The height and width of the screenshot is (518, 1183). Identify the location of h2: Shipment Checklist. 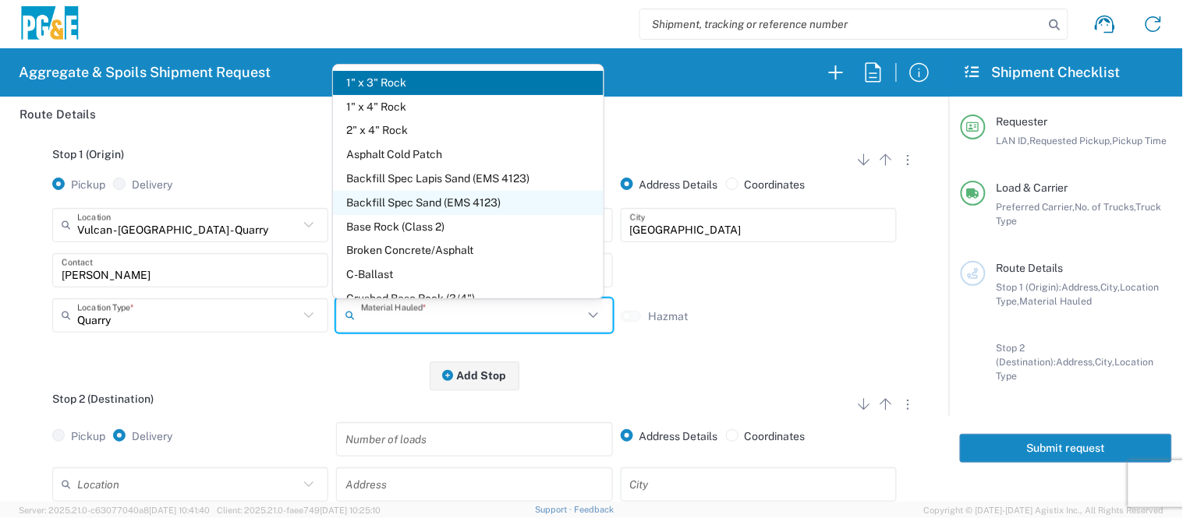
(1041, 72).